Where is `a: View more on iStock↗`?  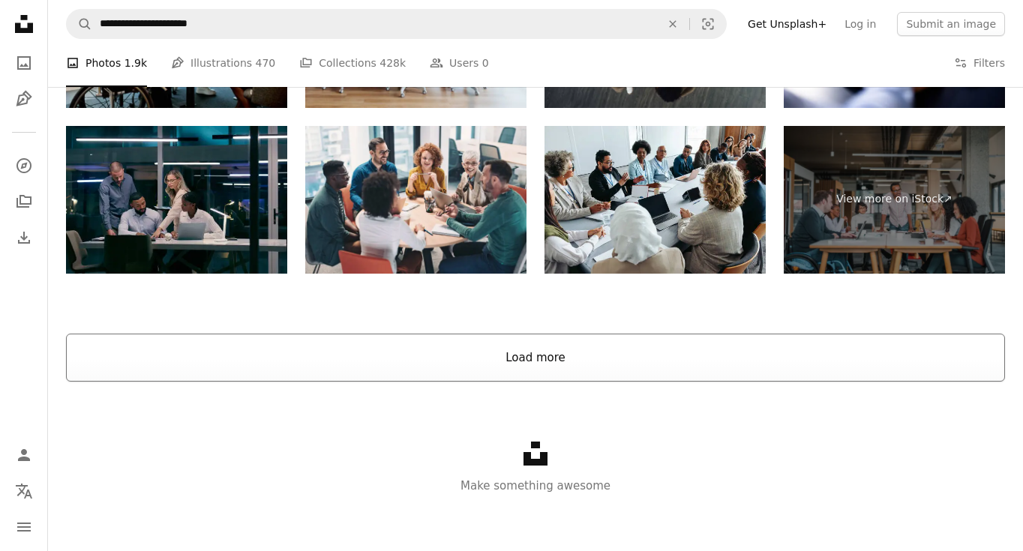 a: View more on iStock↗ is located at coordinates (894, 199).